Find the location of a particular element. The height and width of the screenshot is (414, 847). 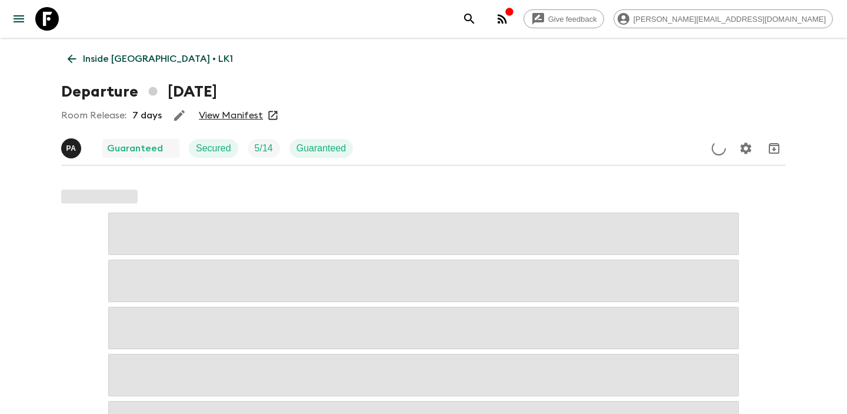

button: search adventures is located at coordinates (469, 19).